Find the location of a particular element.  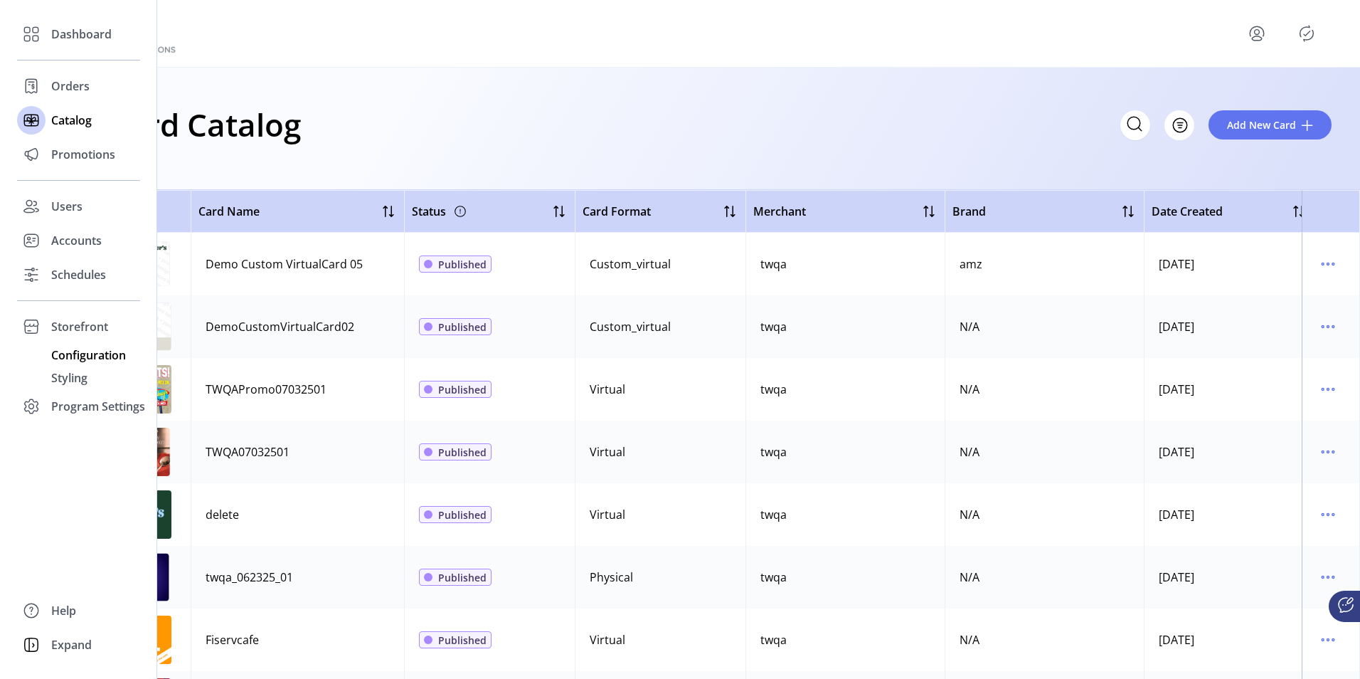

div: twqa_062325_01 is located at coordinates (249, 577).